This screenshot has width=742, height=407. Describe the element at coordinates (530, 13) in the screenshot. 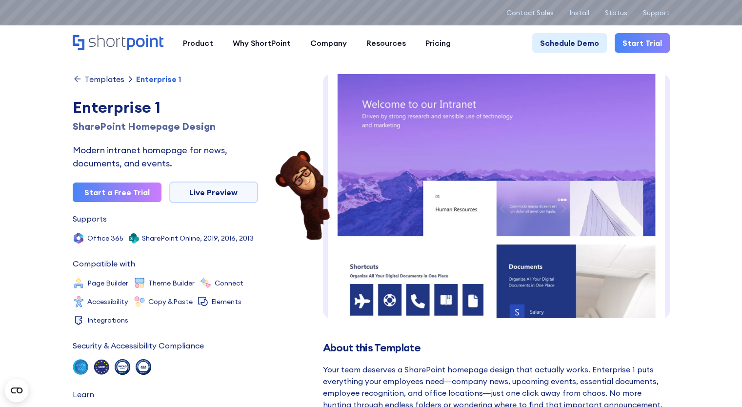

I see `p: Contact Sales` at that location.